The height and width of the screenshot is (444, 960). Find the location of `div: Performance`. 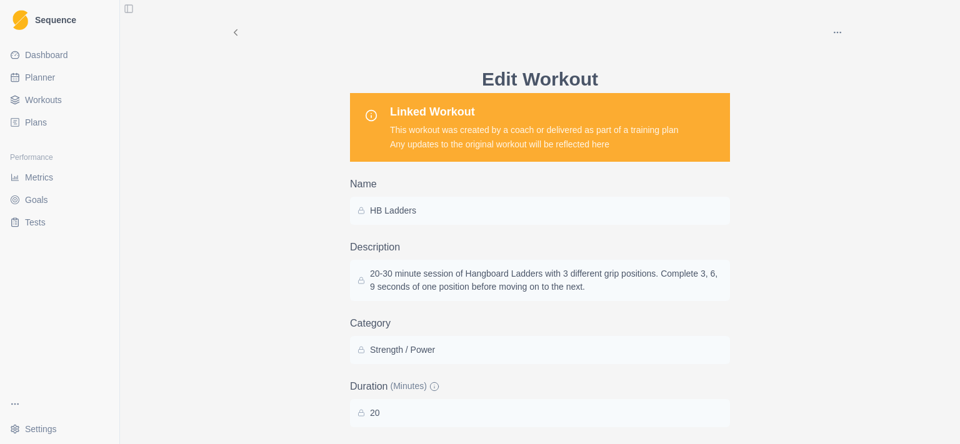

div: Performance is located at coordinates (59, 157).